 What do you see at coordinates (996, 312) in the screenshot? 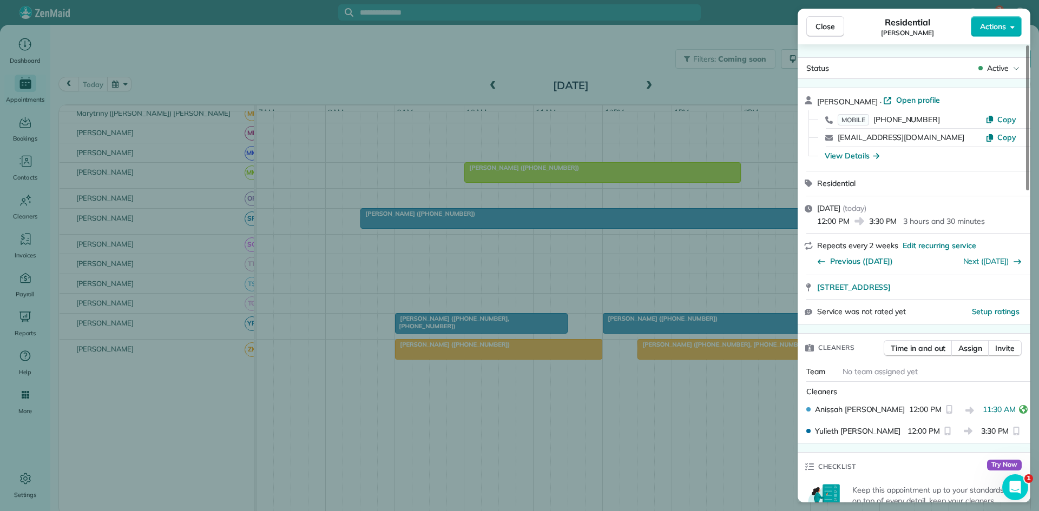
I see `span: Setup ratings` at bounding box center [996, 312].